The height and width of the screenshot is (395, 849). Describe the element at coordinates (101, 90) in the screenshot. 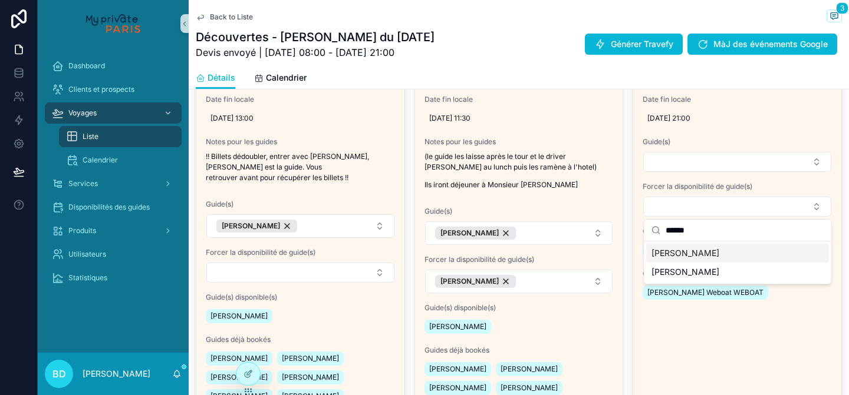

I see `span: Clients et prospects` at that location.